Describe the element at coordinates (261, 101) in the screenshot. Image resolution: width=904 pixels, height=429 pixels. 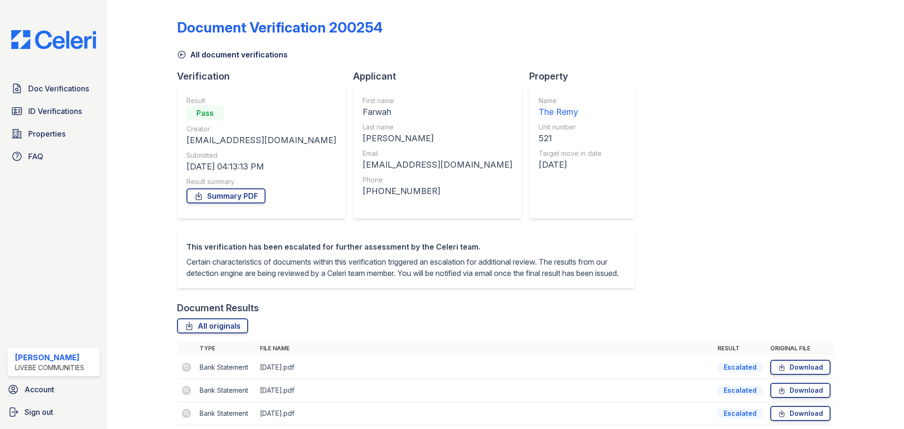
I see `div: Result` at that location.